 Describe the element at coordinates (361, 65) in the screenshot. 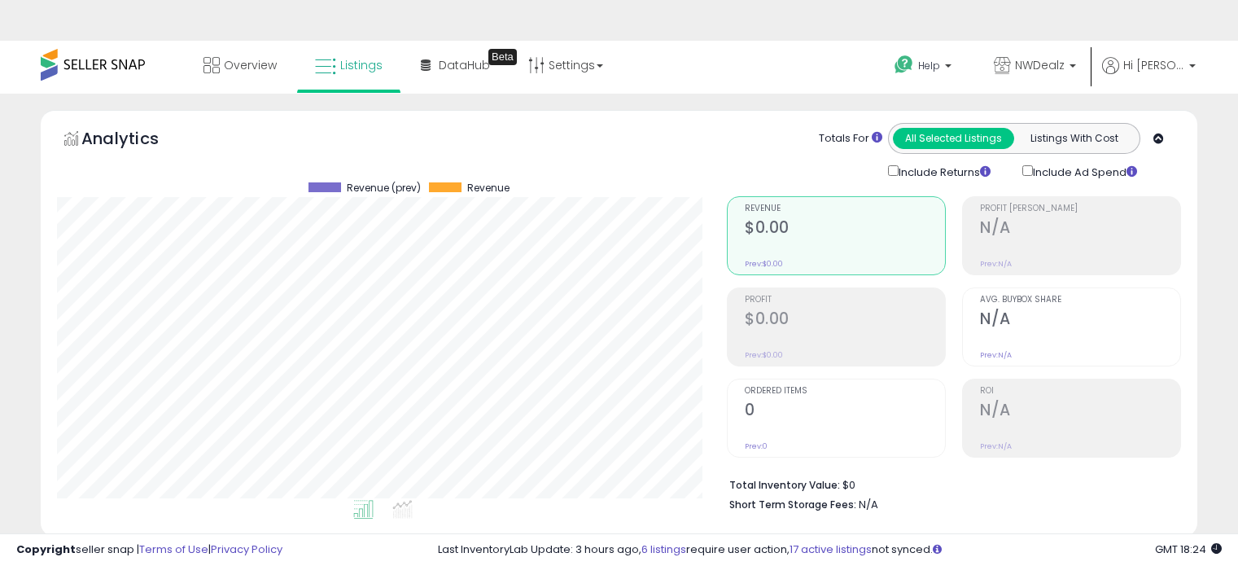

I see `span: Listings` at that location.